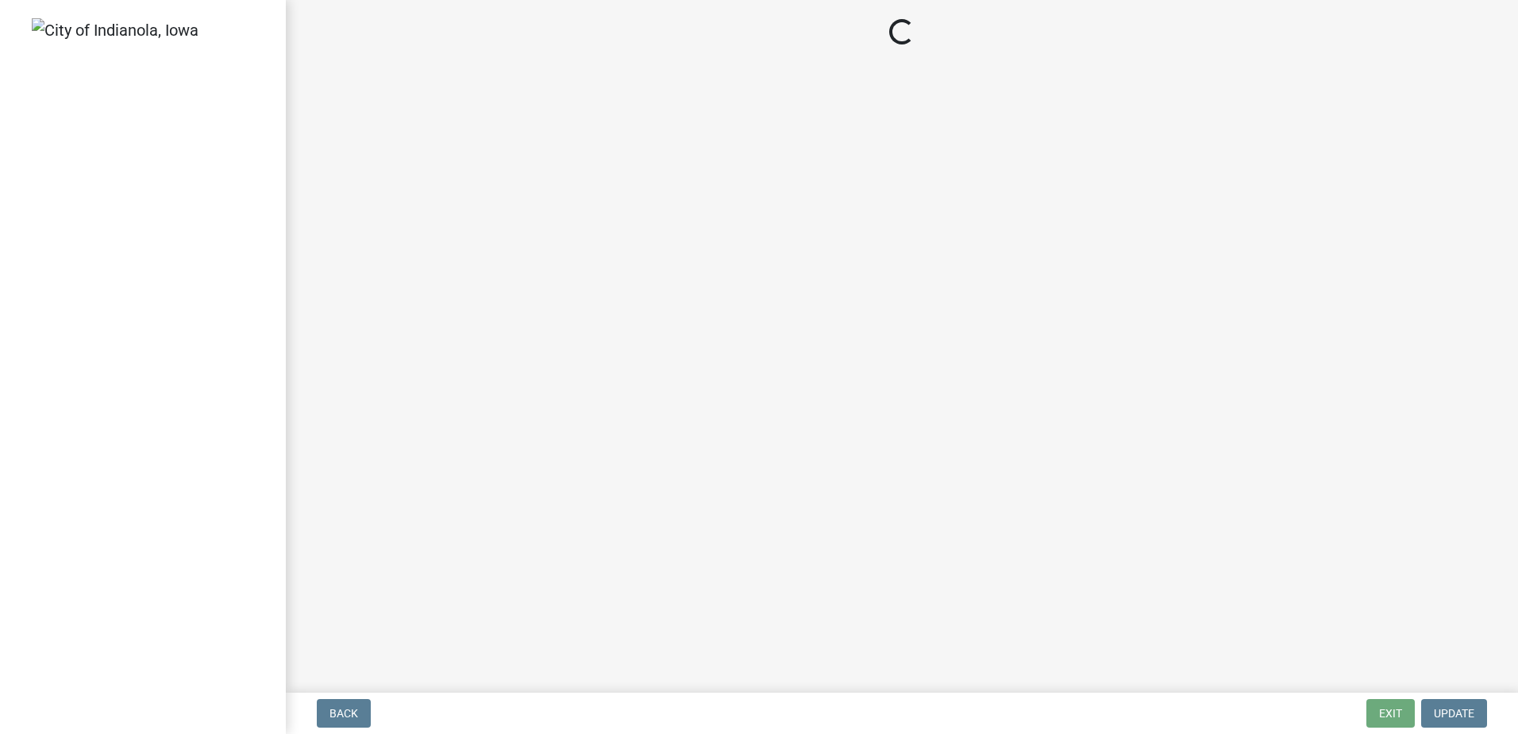 This screenshot has height=734, width=1518. Describe the element at coordinates (344, 713) in the screenshot. I see `button: Back` at that location.